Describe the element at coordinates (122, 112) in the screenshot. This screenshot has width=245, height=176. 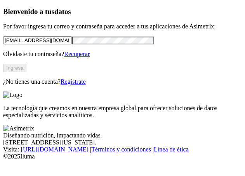
I see `p: La tecnología que creamos en nuestra empresa global para ofrecer soluciones de datos especializad...` at that location.